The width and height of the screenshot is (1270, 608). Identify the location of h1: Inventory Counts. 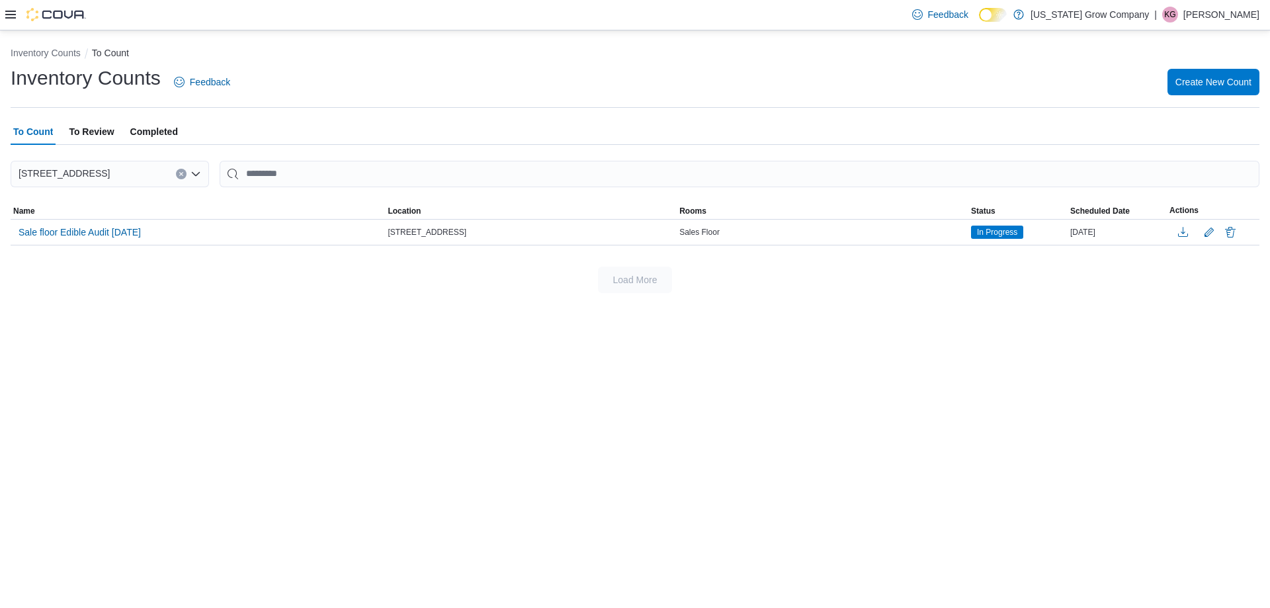
(85, 78).